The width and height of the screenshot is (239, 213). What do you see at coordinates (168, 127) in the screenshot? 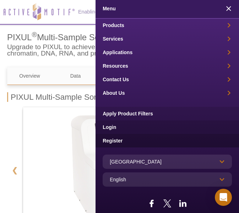
I see `a: Login` at bounding box center [168, 127].